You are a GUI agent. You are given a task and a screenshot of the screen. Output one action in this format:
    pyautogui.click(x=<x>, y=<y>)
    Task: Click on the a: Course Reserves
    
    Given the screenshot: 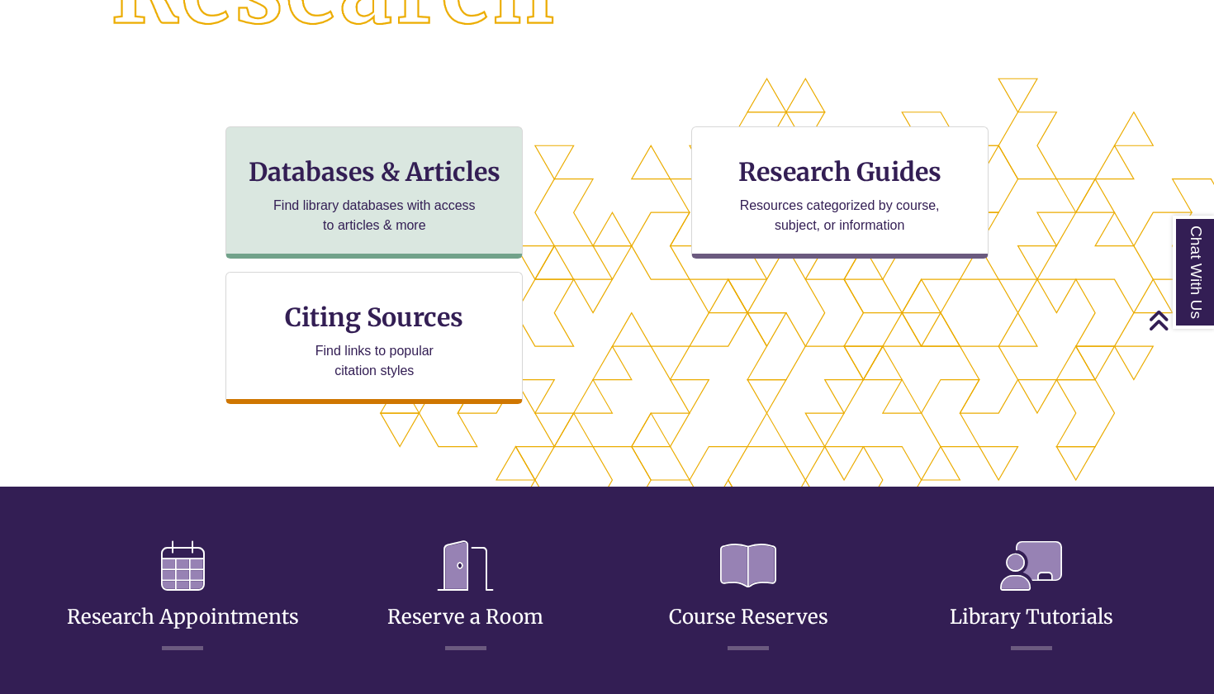 What is the action you would take?
    pyautogui.click(x=748, y=596)
    